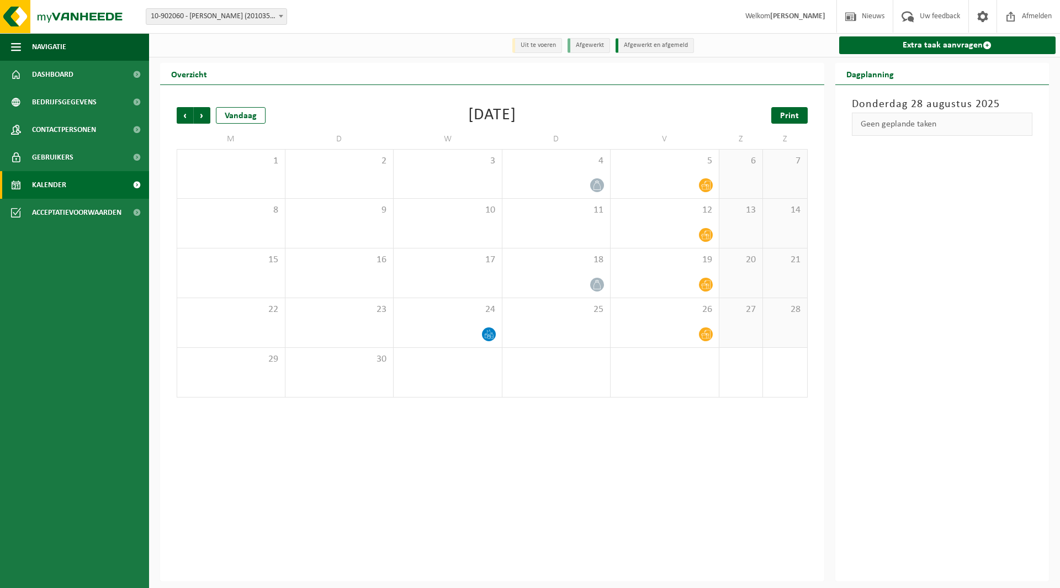 The image size is (1060, 588). What do you see at coordinates (231, 359) in the screenshot?
I see `span: 29` at bounding box center [231, 359].